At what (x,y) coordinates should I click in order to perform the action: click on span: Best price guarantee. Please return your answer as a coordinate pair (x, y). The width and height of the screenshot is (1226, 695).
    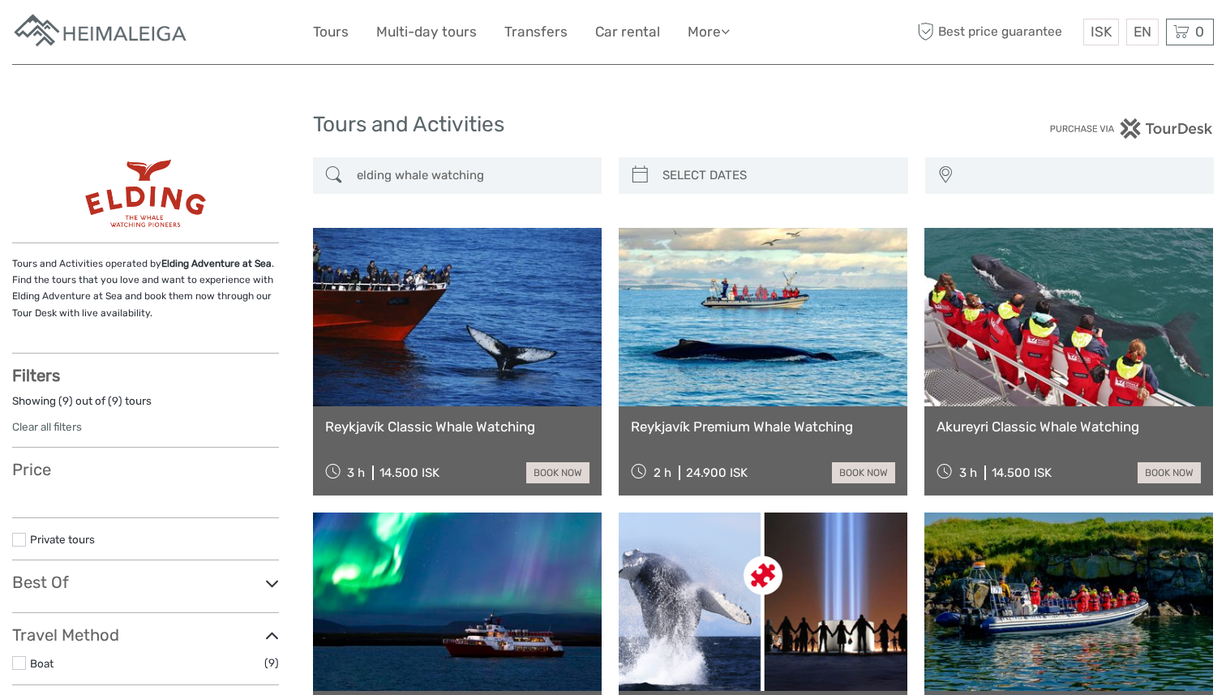
    Looking at the image, I should click on (997, 32).